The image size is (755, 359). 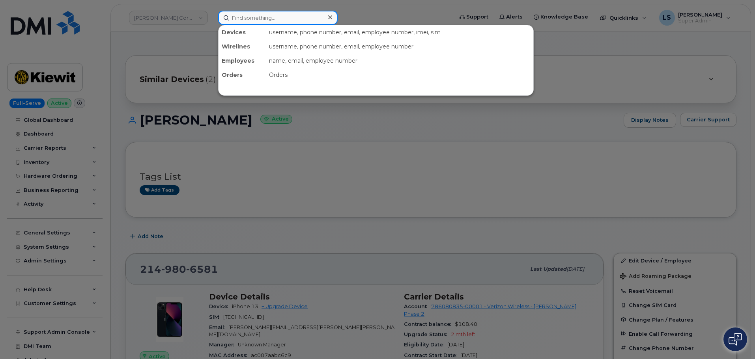 What do you see at coordinates (242, 47) in the screenshot?
I see `div: Wirelines` at bounding box center [242, 47].